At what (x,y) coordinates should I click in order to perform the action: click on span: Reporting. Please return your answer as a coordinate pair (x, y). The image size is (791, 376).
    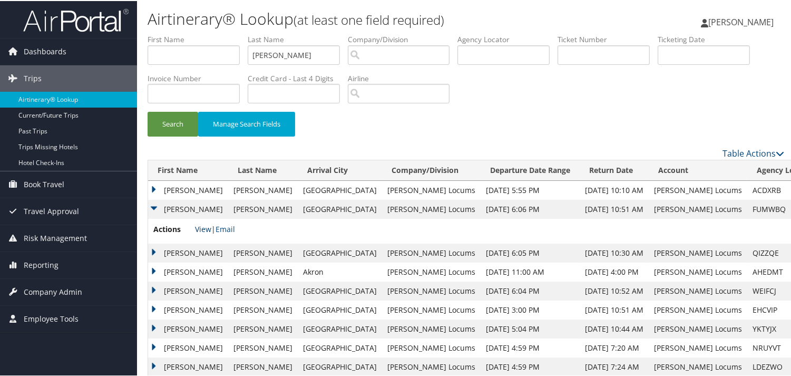
    Looking at the image, I should click on (41, 264).